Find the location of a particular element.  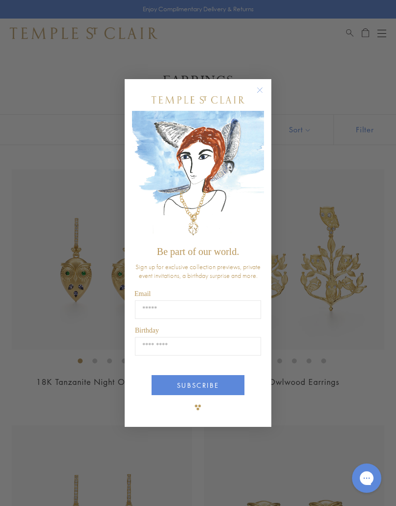

span: Be part of our world. is located at coordinates (198, 252).